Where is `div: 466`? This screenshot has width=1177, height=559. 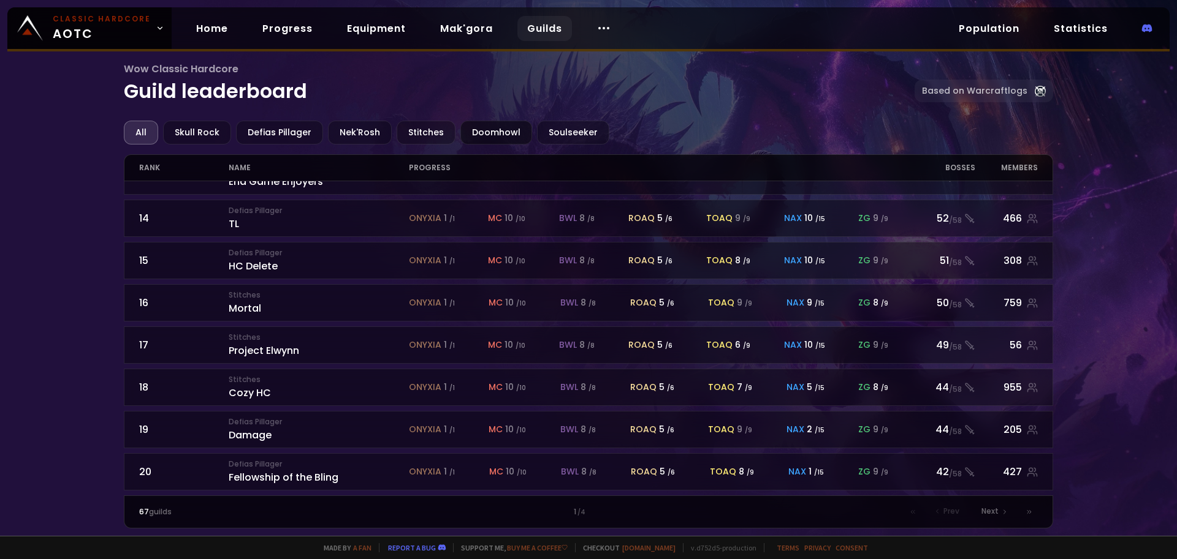
div: 466 is located at coordinates (1006, 218).